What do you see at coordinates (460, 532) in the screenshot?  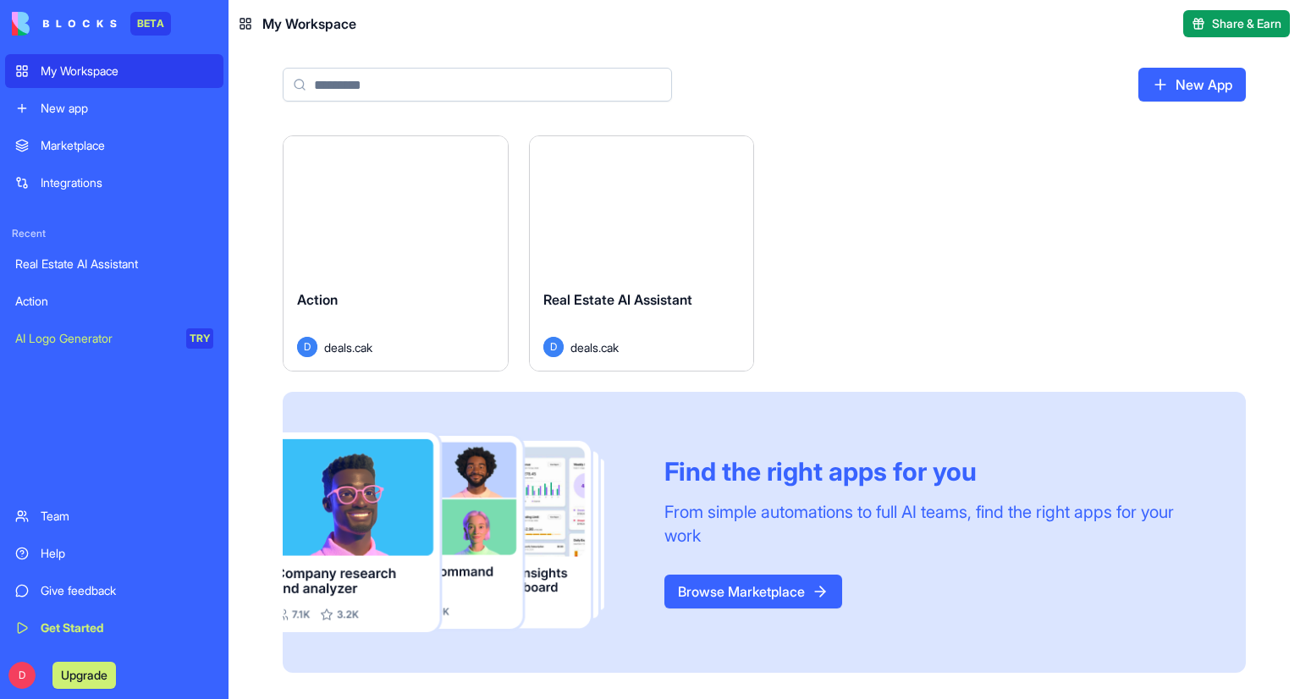 I see `img: Frame_181_egmpey.png` at bounding box center [460, 532].